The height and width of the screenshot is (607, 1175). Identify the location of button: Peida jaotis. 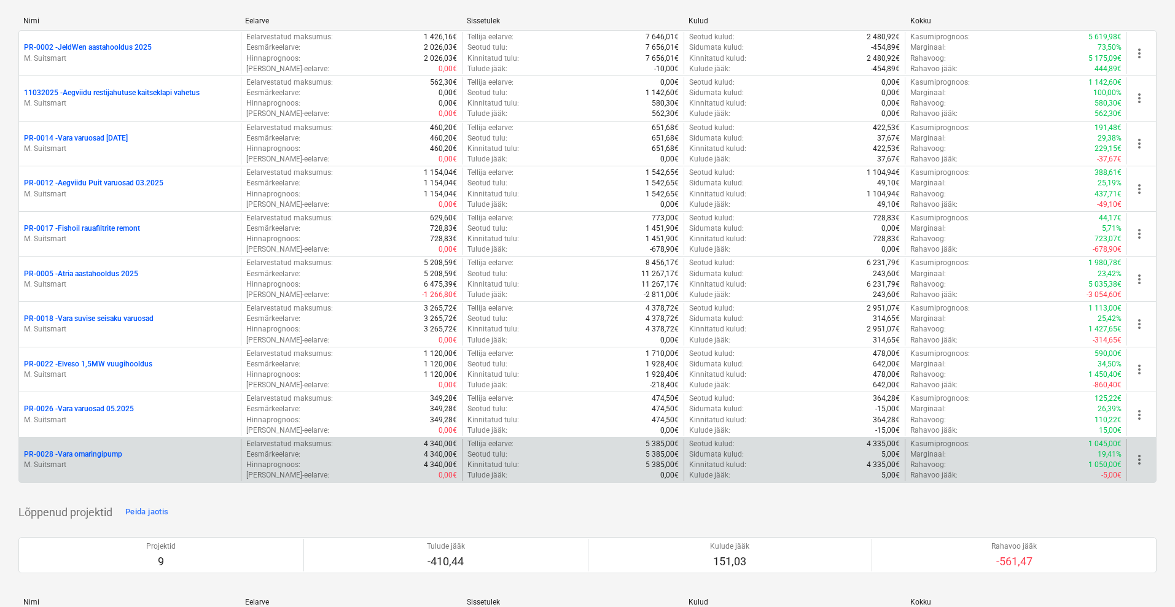
(147, 513).